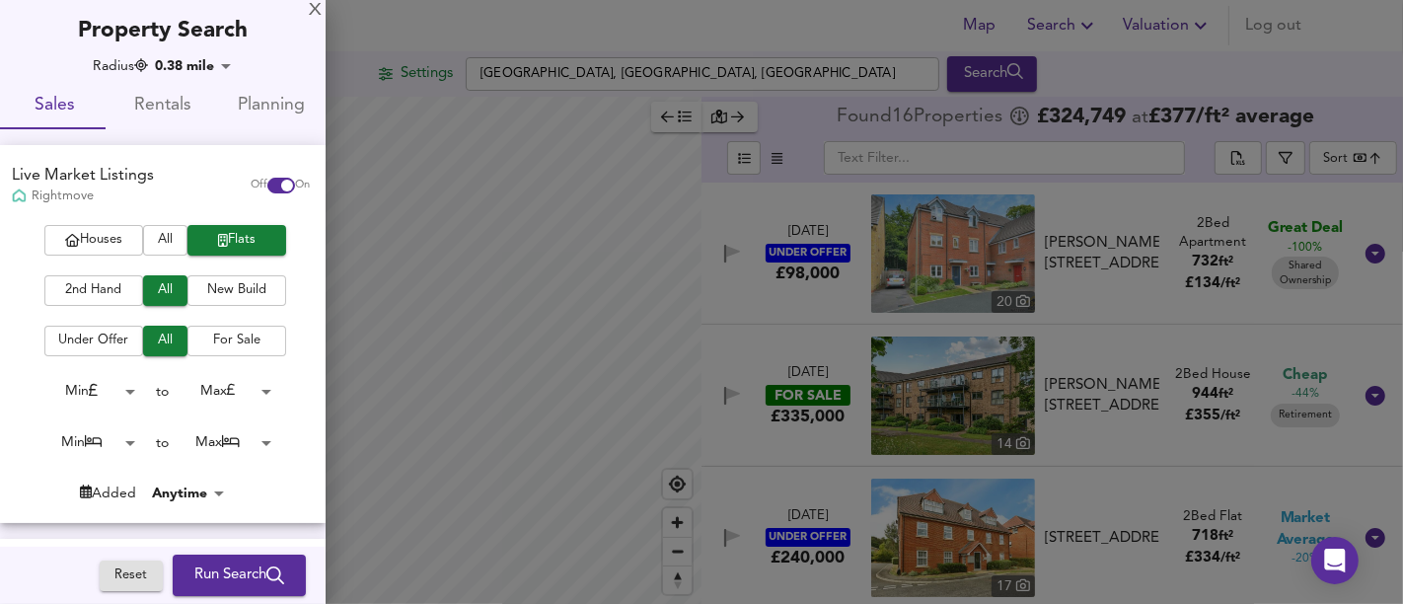 This screenshot has height=604, width=1403. Describe the element at coordinates (237, 240) in the screenshot. I see `button: Flats` at that location.